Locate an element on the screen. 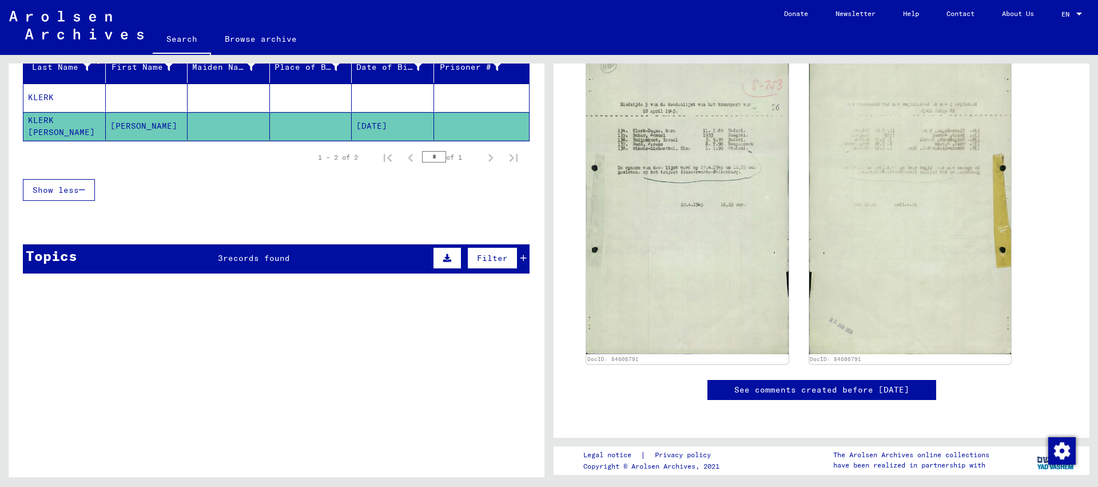  div: 1 – 2 of 2 is located at coordinates (338, 157).